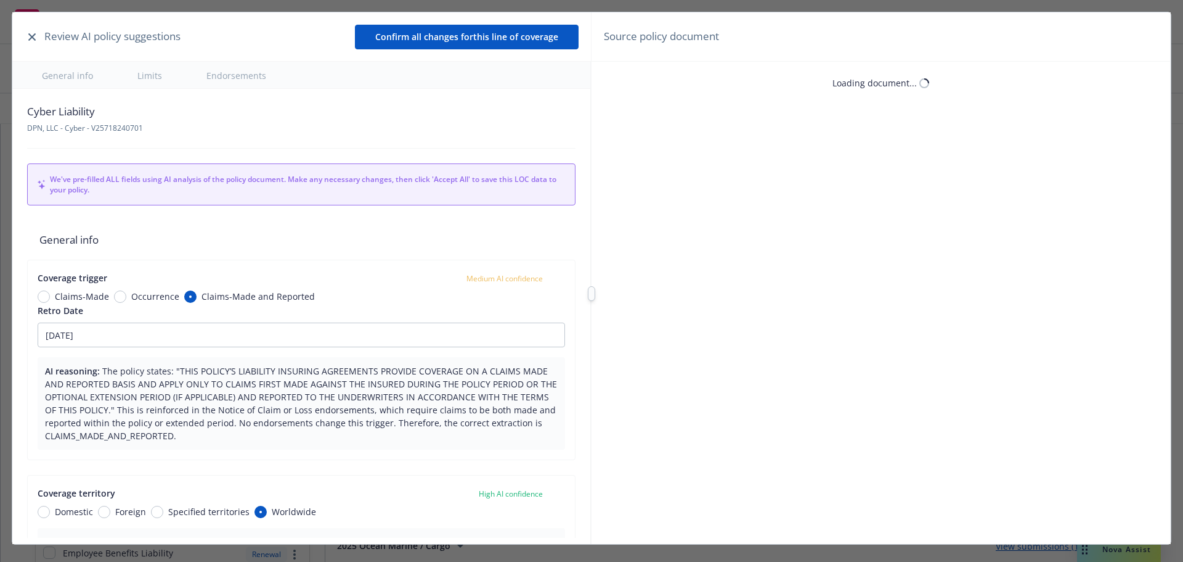  What do you see at coordinates (511, 493) in the screenshot?
I see `span: High AI confidence` at bounding box center [511, 493].